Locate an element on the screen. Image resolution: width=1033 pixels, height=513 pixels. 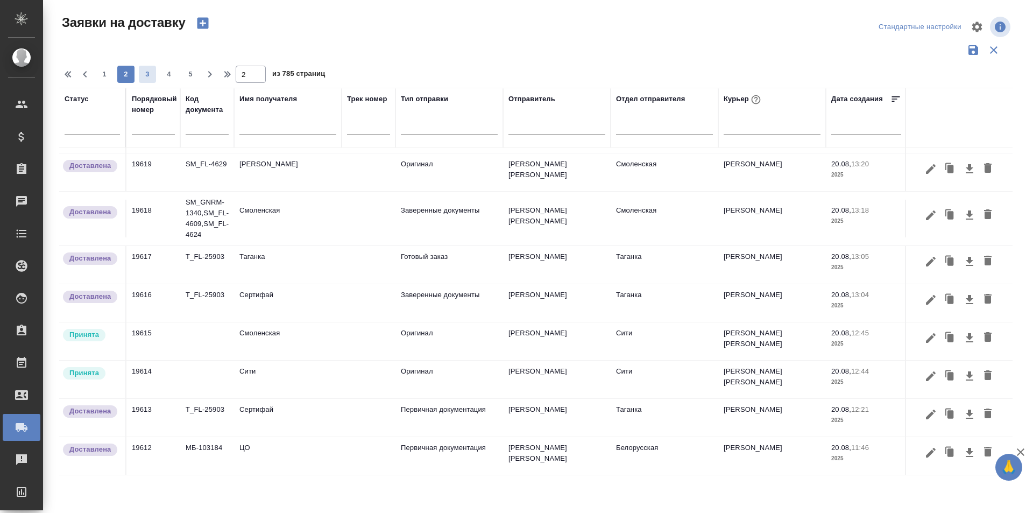
td: МБ-103184 is located at coordinates (207, 456).